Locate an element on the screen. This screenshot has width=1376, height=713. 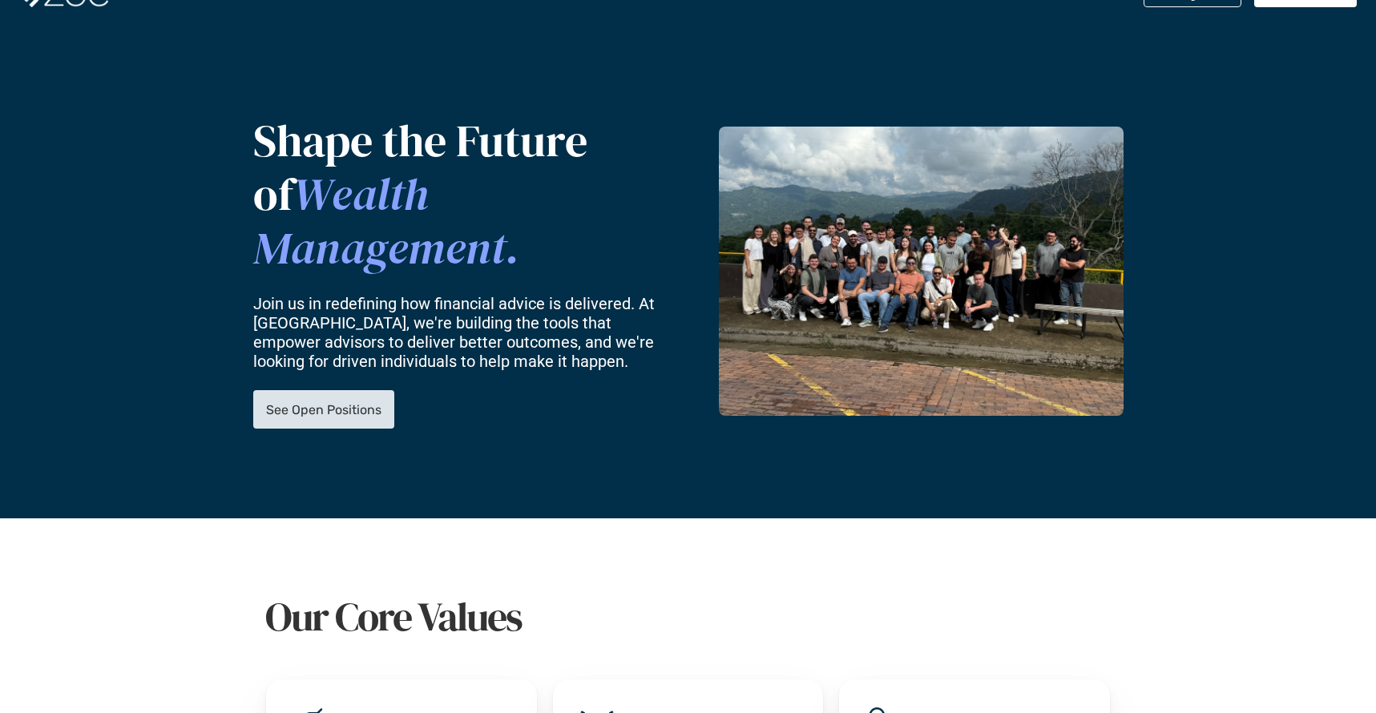
h1: Our Core Values is located at coordinates (689, 617).